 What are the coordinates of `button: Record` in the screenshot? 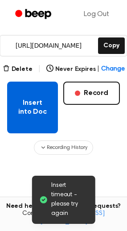 It's located at (91, 93).